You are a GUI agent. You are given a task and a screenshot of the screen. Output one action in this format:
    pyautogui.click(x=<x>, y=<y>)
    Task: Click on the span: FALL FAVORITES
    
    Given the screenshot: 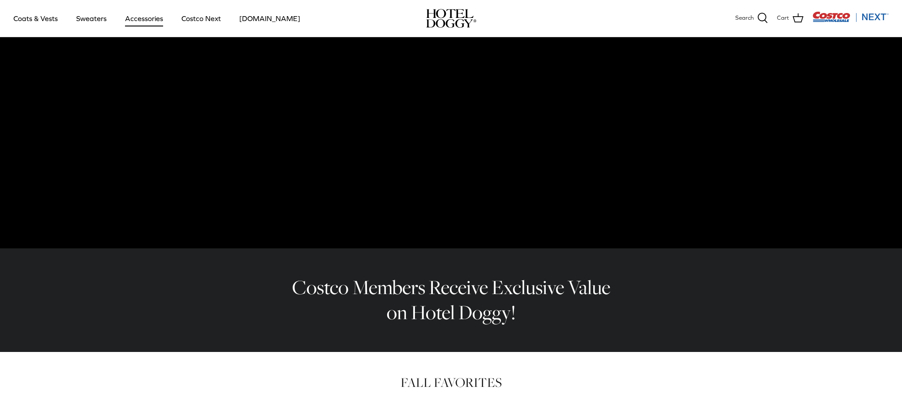 What is the action you would take?
    pyautogui.click(x=451, y=382)
    